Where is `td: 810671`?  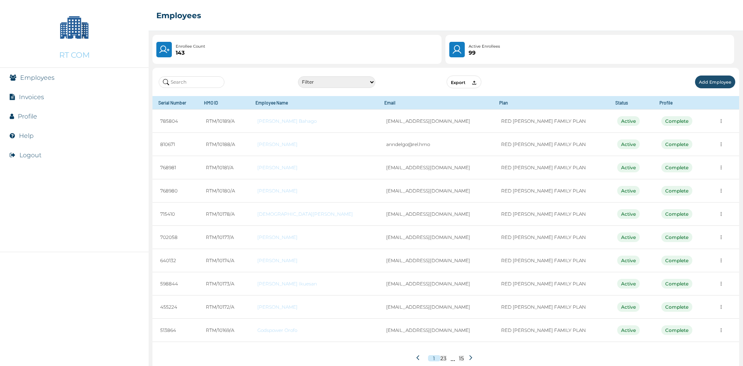 td: 810671 is located at coordinates (175, 144).